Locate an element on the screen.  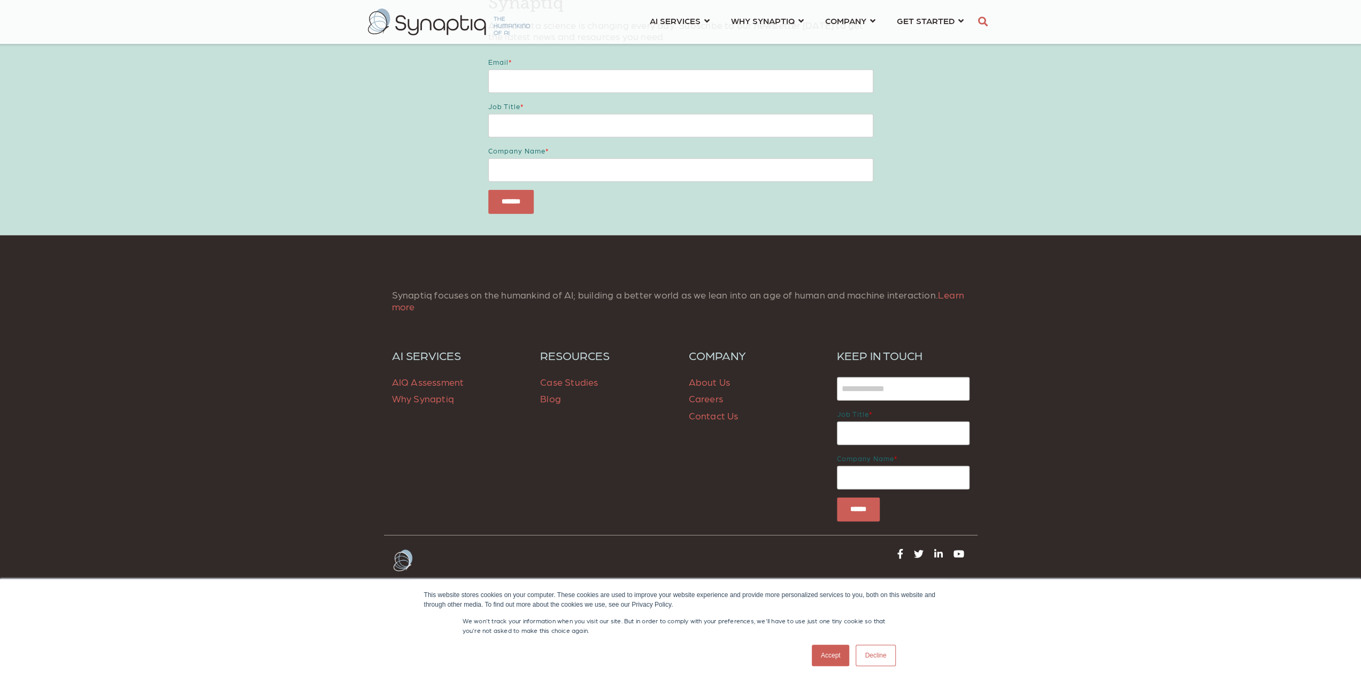
p: We won't track your information when you visit our site. But in order to comply with your prefere... is located at coordinates (681, 625).